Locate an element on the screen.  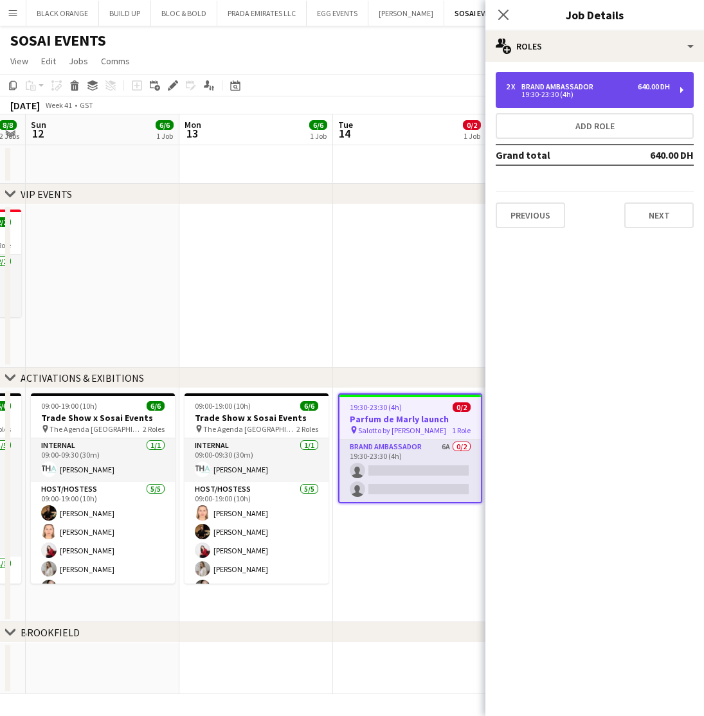
app-card-role: Brand Ambassador6A0/219:30-23:30 (4h) is located at coordinates (410, 471).